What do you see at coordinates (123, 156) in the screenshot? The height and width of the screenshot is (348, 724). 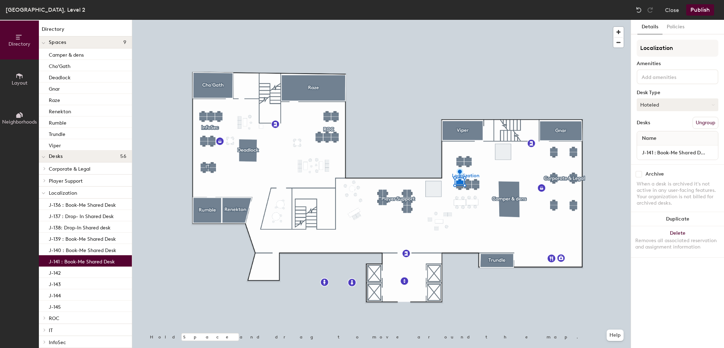 I see `span: 56` at bounding box center [123, 156].